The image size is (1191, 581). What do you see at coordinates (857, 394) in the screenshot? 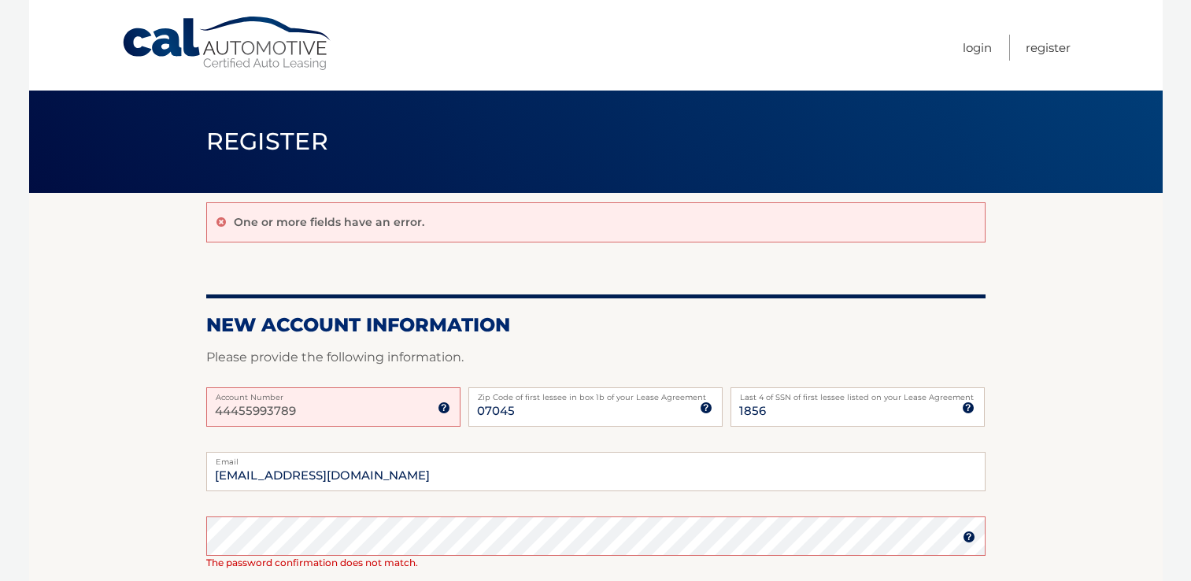
I see `label: Last 4 of SSN of first lessee listed on your Lease Agreement` at bounding box center [857, 394].